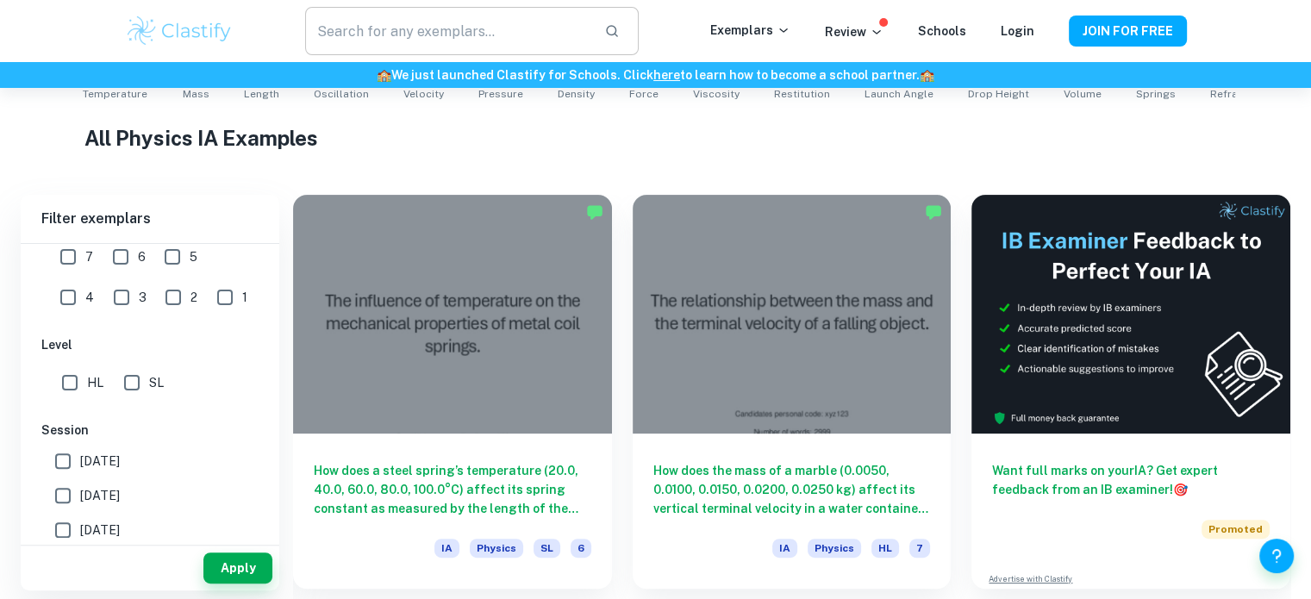  What do you see at coordinates (576, 94) in the screenshot?
I see `span: Density` at bounding box center [576, 94].